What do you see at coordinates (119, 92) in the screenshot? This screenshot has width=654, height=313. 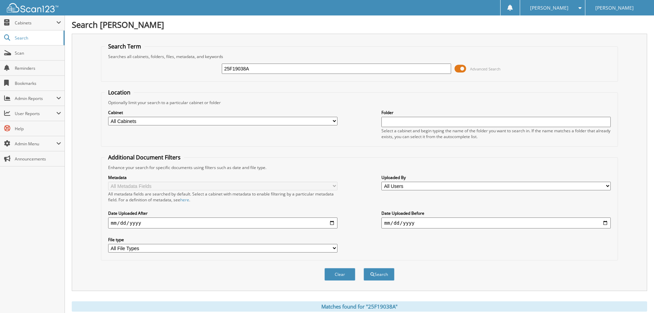 I see `legend: Location` at bounding box center [119, 92].